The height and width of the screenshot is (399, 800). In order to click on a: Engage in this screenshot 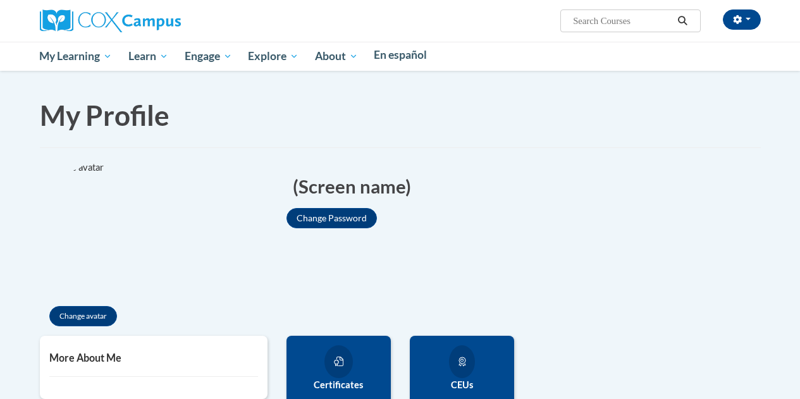, I will do `click(208, 56)`.